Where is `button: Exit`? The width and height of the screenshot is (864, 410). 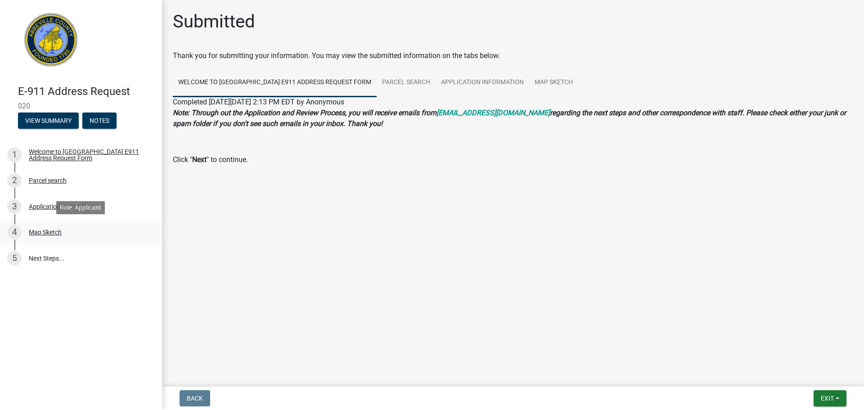
button: Exit is located at coordinates (829, 398).